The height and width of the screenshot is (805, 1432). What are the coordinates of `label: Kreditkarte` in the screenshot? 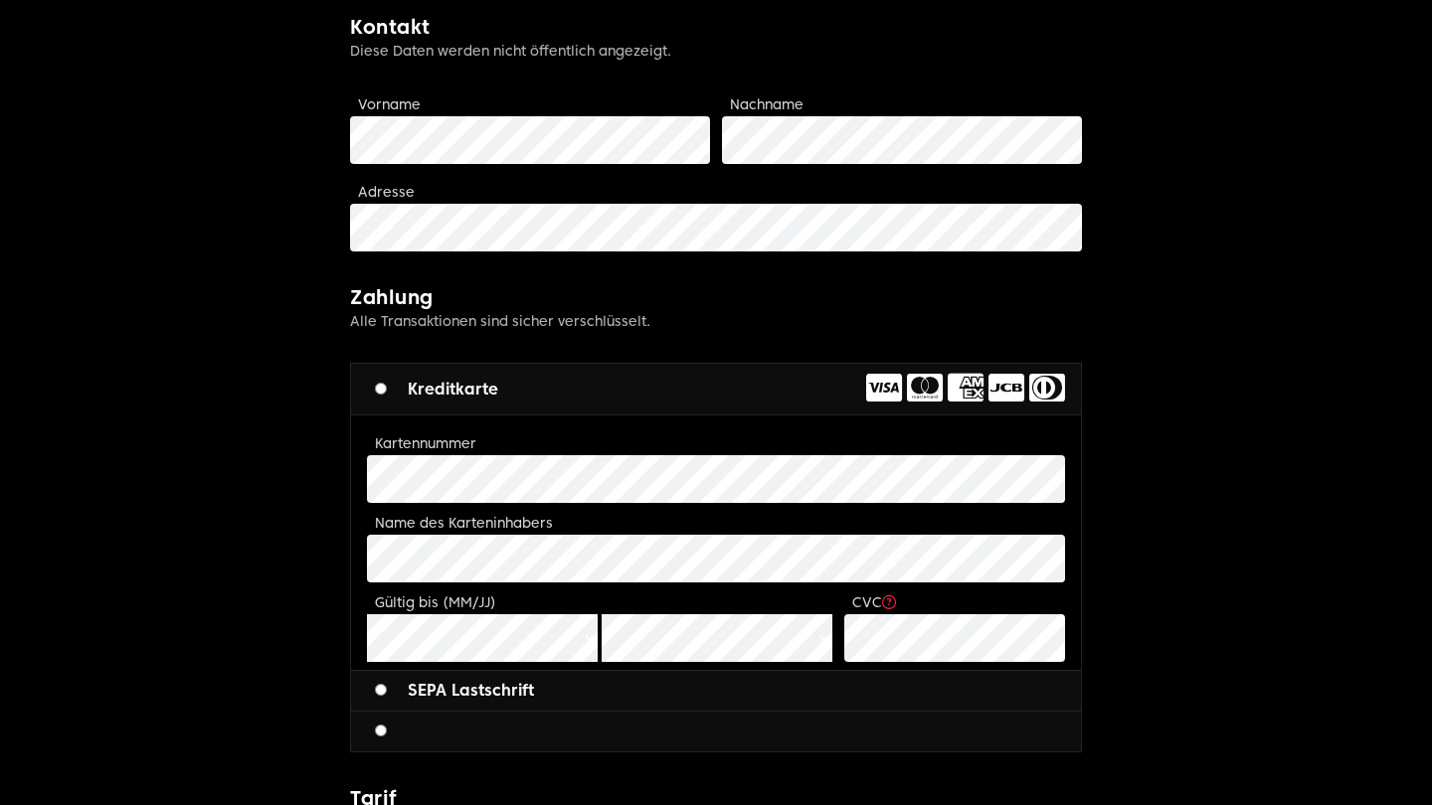 It's located at (436, 390).